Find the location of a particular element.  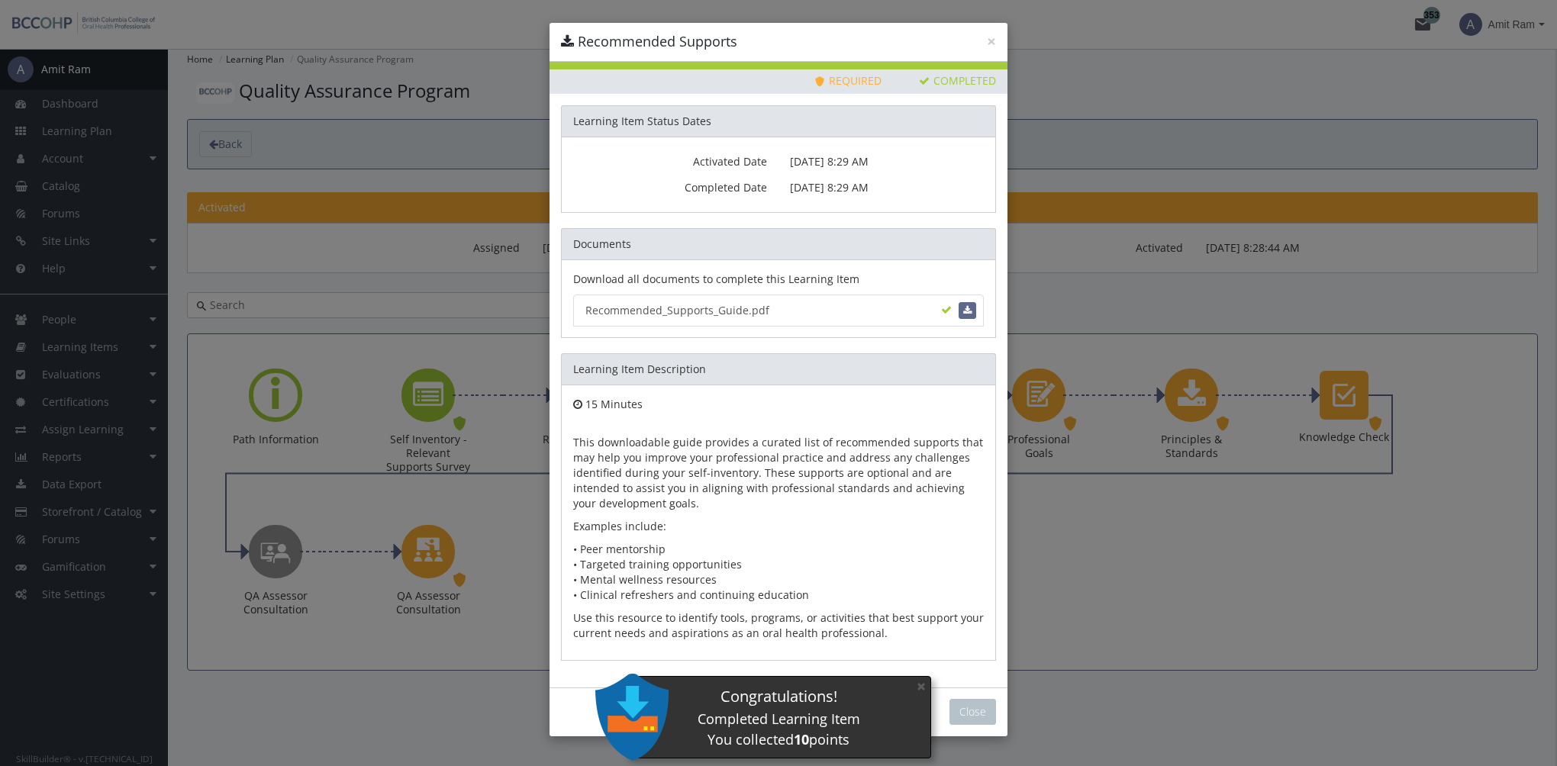

p: Download all documents to complete this Learning Item is located at coordinates (778, 279).